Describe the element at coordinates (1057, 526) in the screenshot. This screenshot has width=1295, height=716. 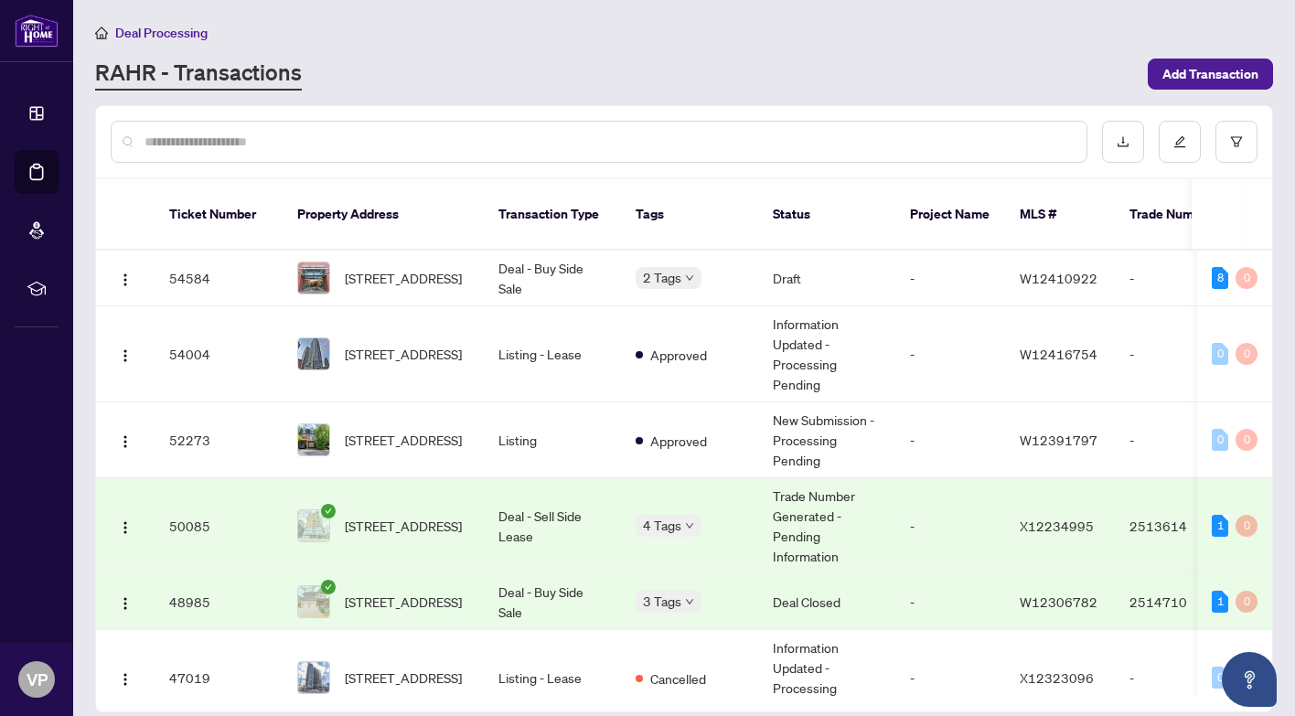
I see `span: X12234995` at that location.